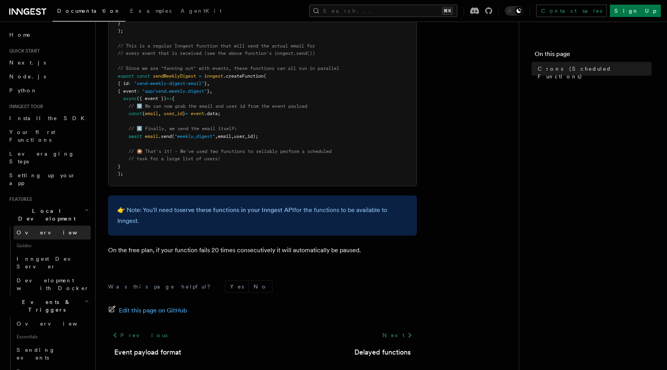 The width and height of the screenshot is (667, 370). What do you see at coordinates (183, 129) in the screenshot?
I see `span: // 4️⃣ Finally, we send the email itself:` at bounding box center [183, 129].